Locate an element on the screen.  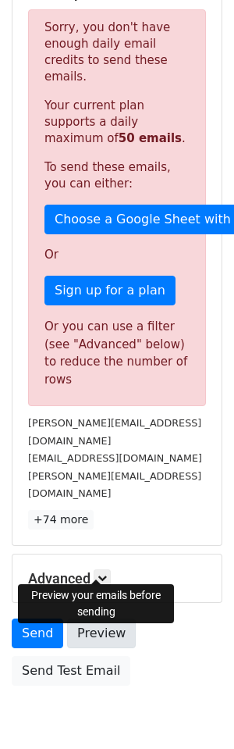
div: Or you can use a filter (see "Advanced" below) to reduce the number of rows is located at coordinates (117, 353).